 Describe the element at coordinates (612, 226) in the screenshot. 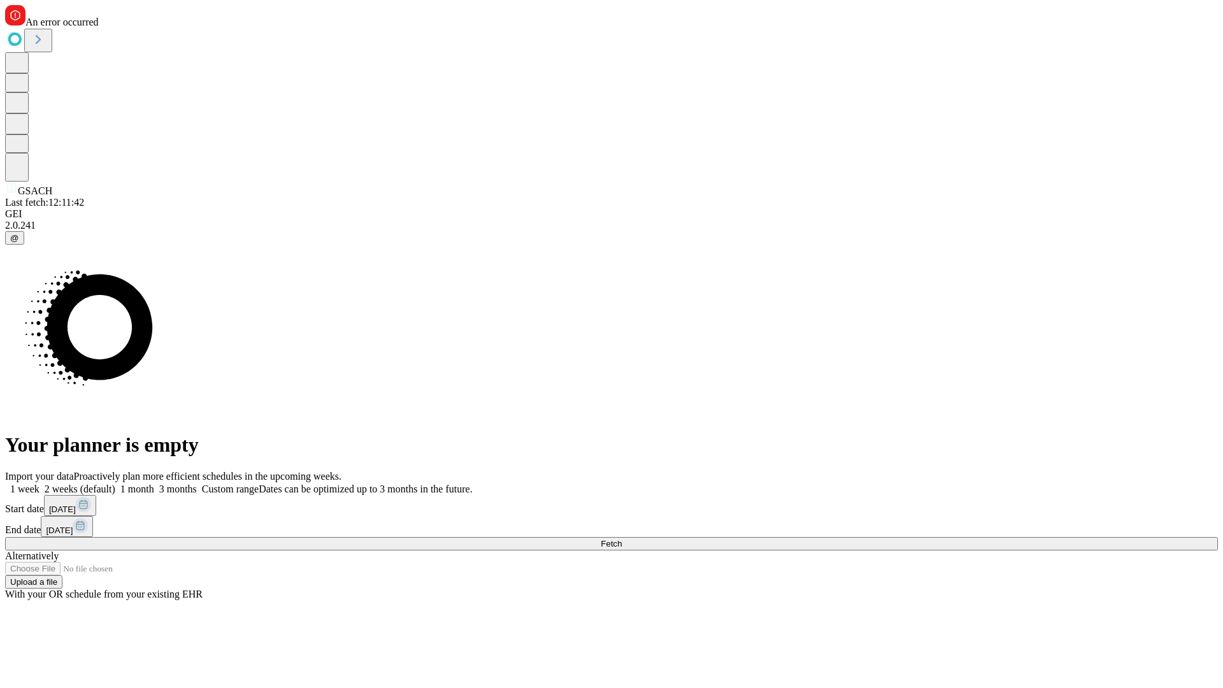

I see `div: 2.0.241` at that location.